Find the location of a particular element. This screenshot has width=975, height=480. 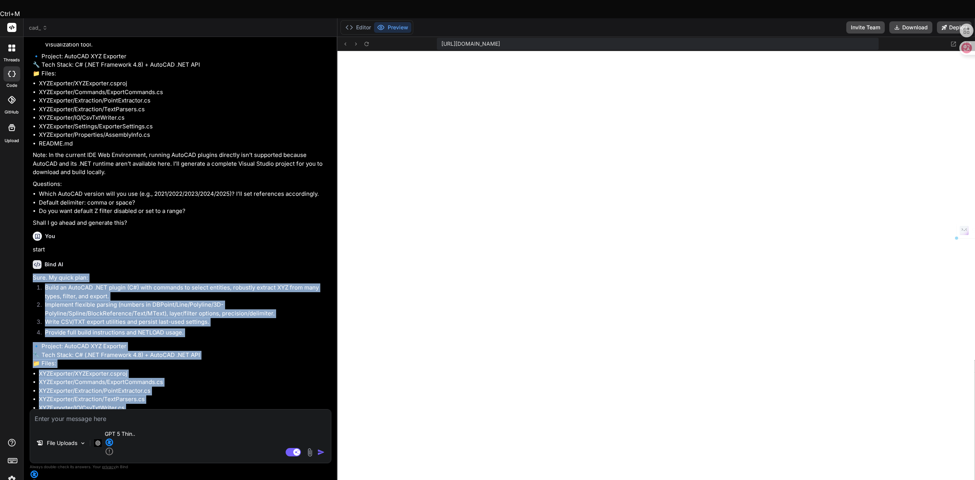

li: XYZExporter/Settings/ExporterSettings.cs is located at coordinates (184, 126).